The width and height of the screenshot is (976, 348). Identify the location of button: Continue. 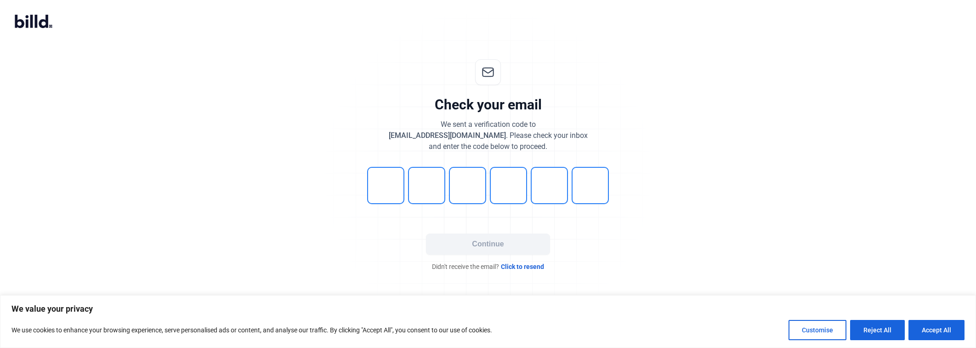
(488, 244).